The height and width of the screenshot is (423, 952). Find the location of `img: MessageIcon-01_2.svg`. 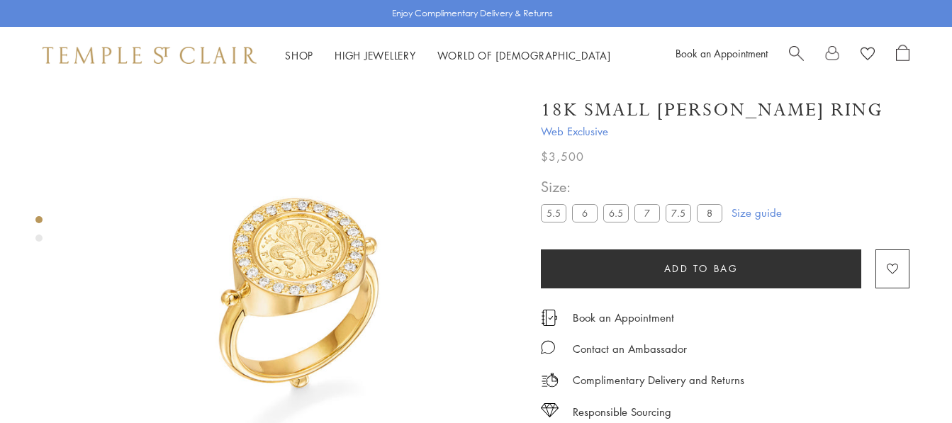

img: MessageIcon-01_2.svg is located at coordinates (548, 347).